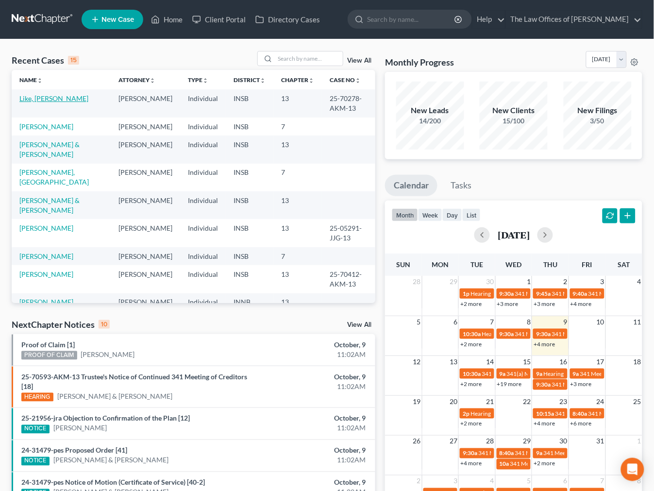  I want to click on button: list, so click(471, 215).